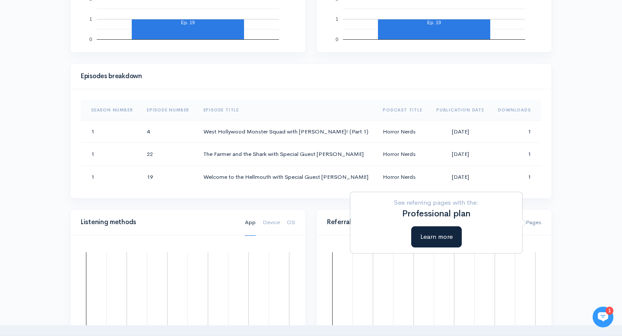  Describe the element at coordinates (168, 177) in the screenshot. I see `td: 19` at that location.